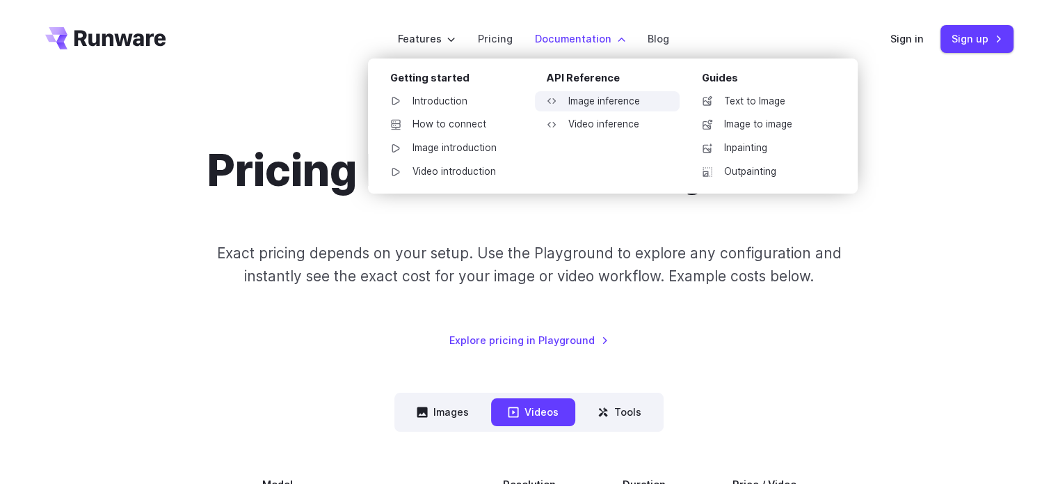 This screenshot has width=1058, height=484. Describe the element at coordinates (457, 80) in the screenshot. I see `div: Getting started` at that location.